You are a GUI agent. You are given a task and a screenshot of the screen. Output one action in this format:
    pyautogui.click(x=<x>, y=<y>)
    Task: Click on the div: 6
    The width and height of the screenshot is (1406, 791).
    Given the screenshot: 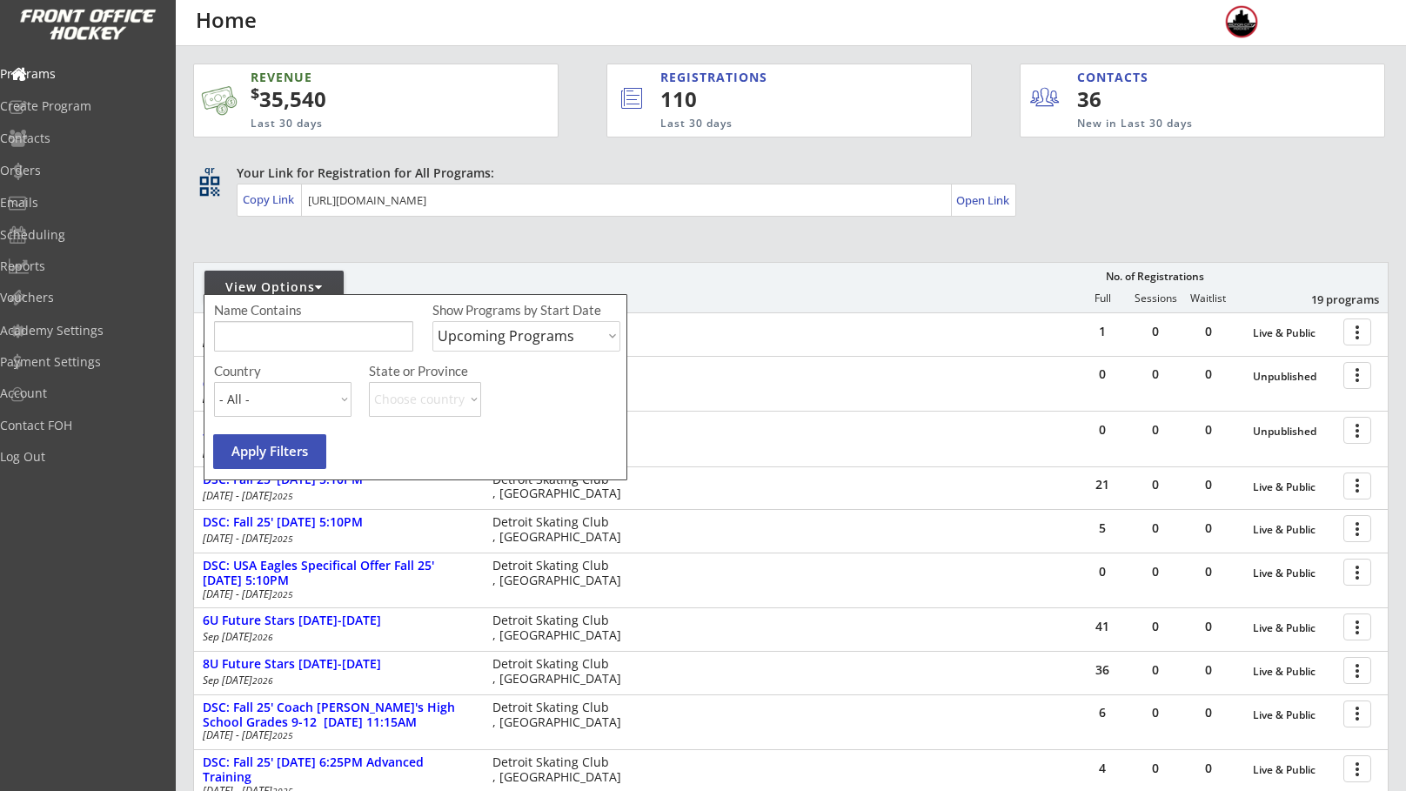 What is the action you would take?
    pyautogui.click(x=1103, y=713)
    